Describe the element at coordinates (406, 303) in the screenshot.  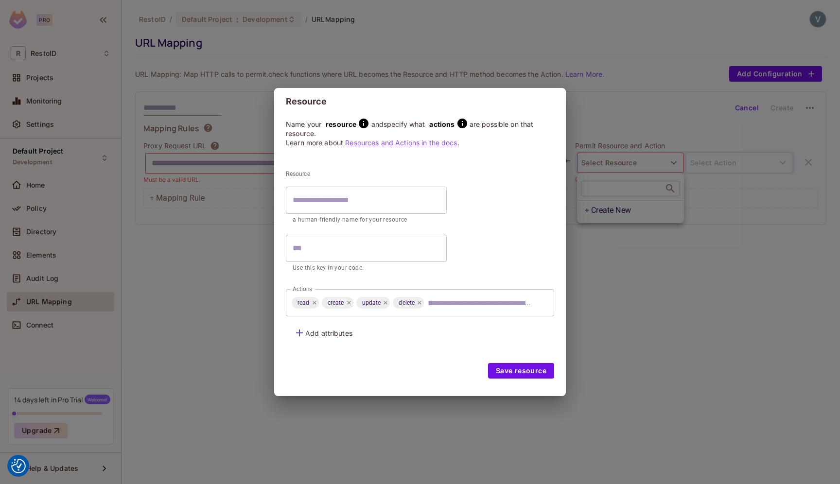
I see `span: delete` at that location.